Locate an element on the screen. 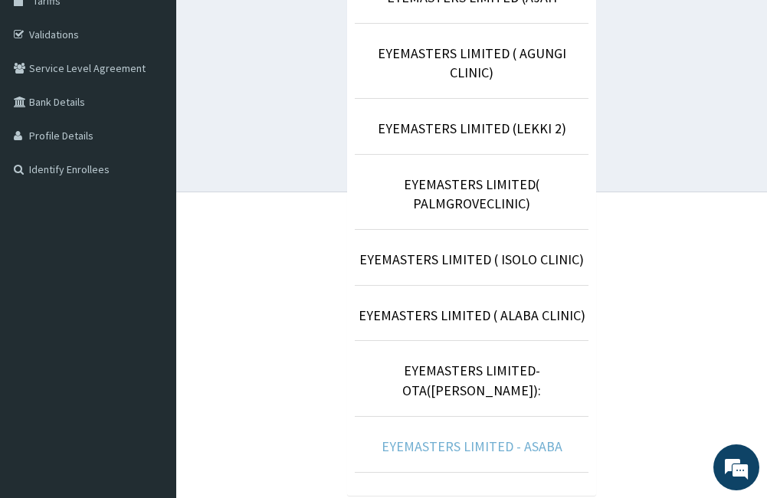  a: EYEMASTERS LIMITED (LEKKI 2) is located at coordinates (472, 128).